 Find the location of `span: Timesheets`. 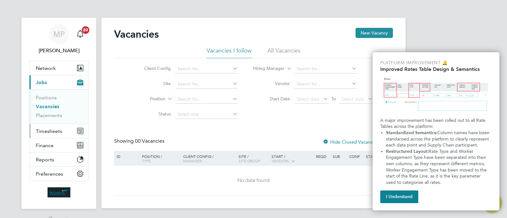

span: Timesheets is located at coordinates (49, 131).